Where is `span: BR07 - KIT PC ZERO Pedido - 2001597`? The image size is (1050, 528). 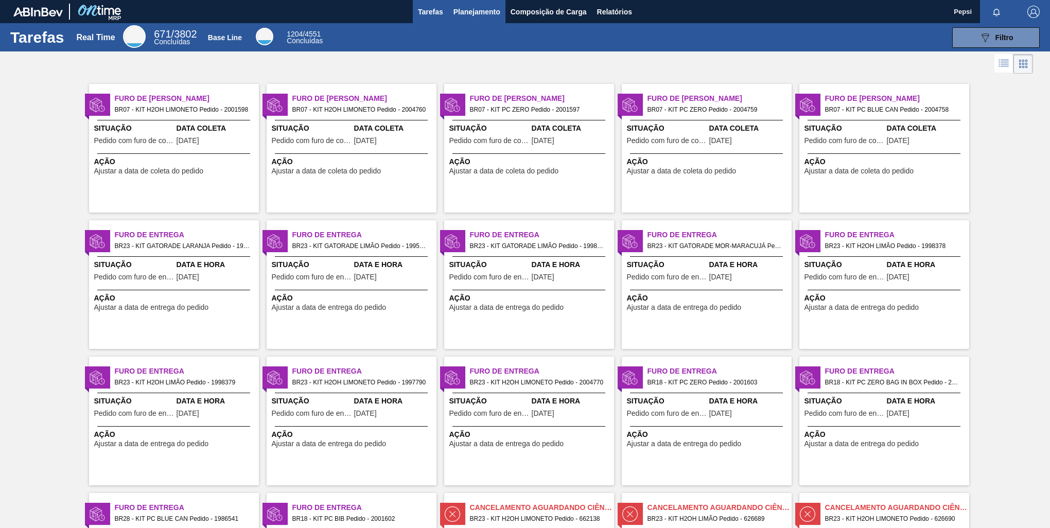 span: BR07 - KIT PC ZERO Pedido - 2001597 is located at coordinates (538, 110).